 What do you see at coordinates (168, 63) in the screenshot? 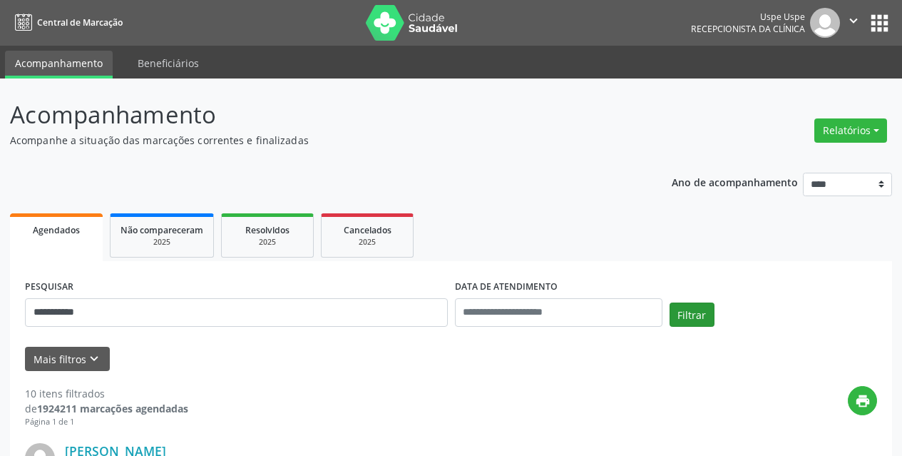
I see `a: Beneficiários` at bounding box center [168, 63].